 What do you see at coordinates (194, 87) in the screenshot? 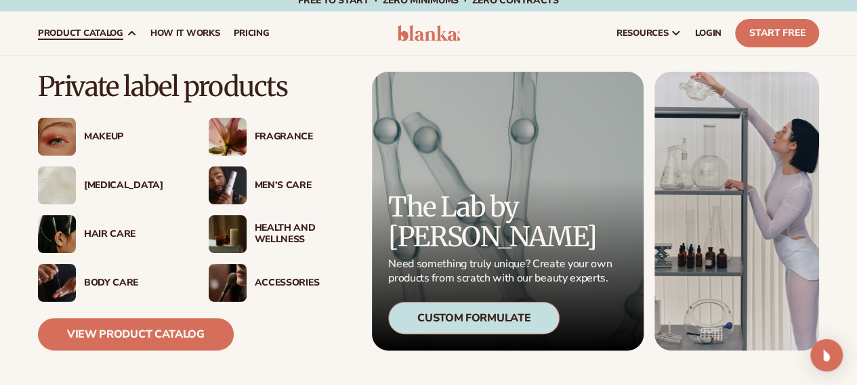
I see `p: Private label products` at bounding box center [194, 87].